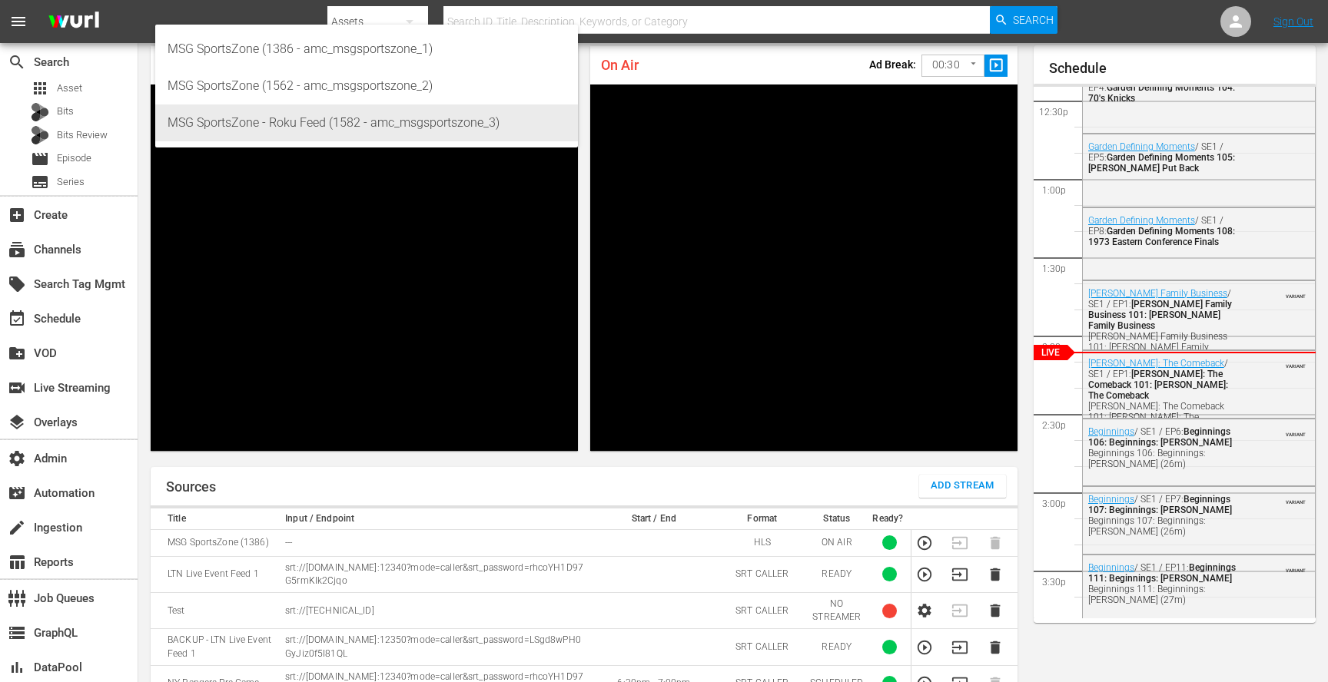  I want to click on span: Live Streaming, so click(17, 388).